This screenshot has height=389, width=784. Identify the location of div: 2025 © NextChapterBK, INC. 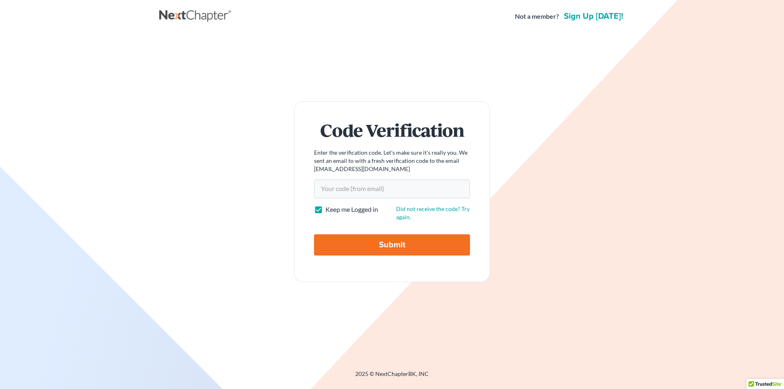
(392, 377).